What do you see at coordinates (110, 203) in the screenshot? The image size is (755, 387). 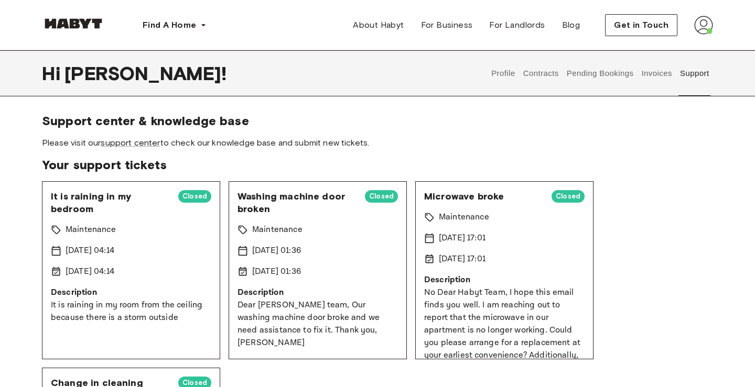 I see `span: It is raining in my bedroom` at bounding box center [110, 203].